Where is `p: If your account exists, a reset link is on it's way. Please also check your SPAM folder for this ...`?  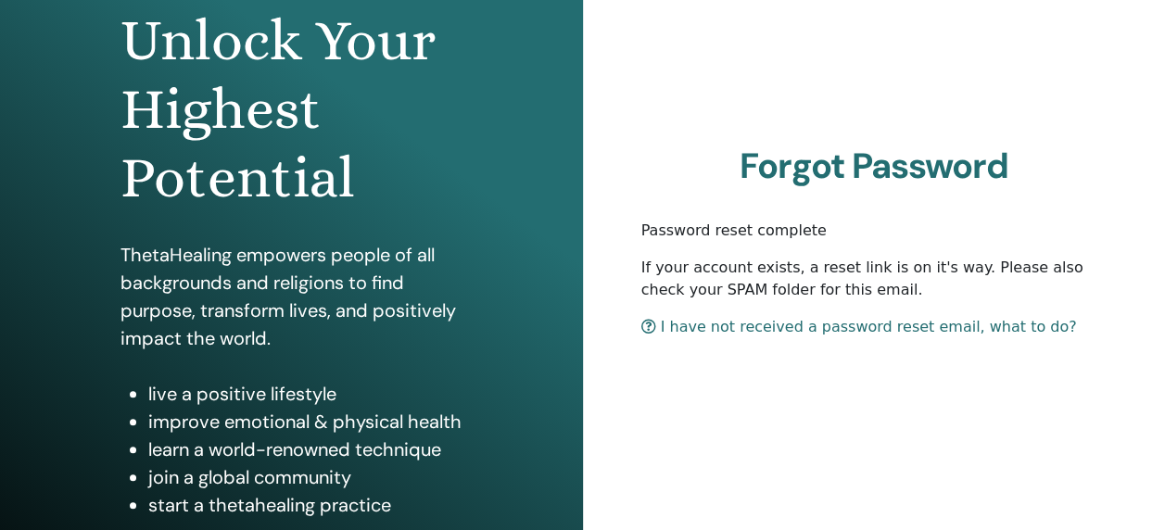 p: If your account exists, a reset link is on it's way. Please also check your SPAM folder for this ... is located at coordinates (874, 279).